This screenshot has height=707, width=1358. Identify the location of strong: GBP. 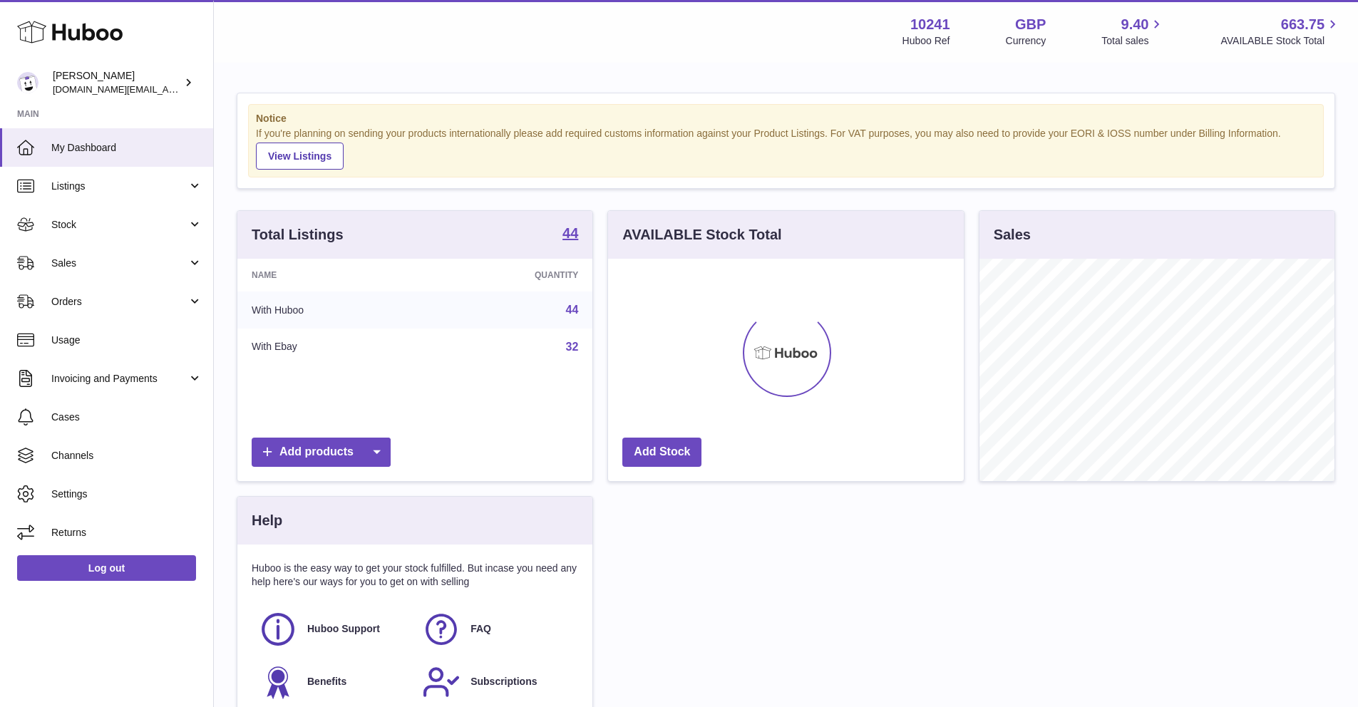
(1030, 24).